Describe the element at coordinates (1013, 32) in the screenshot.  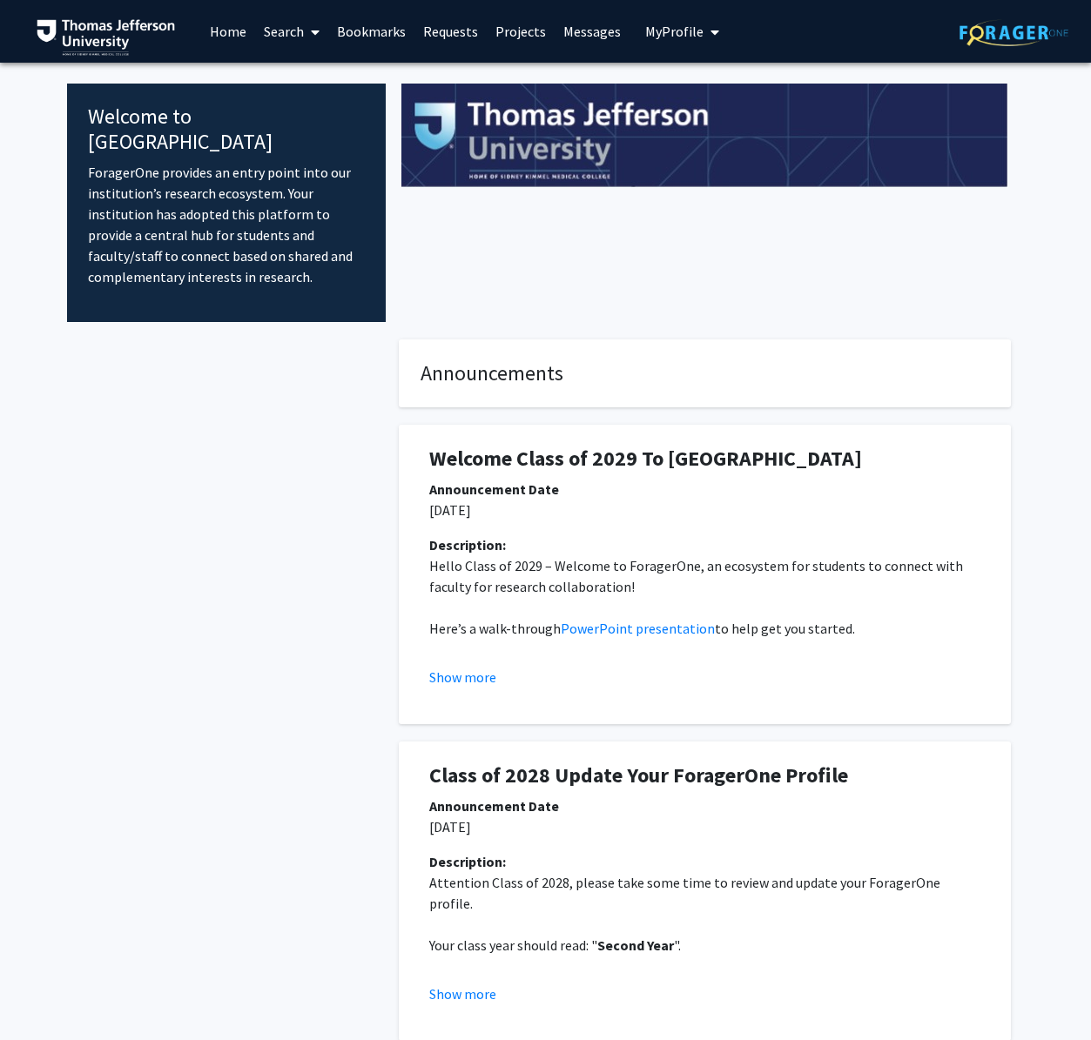
I see `img: ForagerOne Logo` at that location.